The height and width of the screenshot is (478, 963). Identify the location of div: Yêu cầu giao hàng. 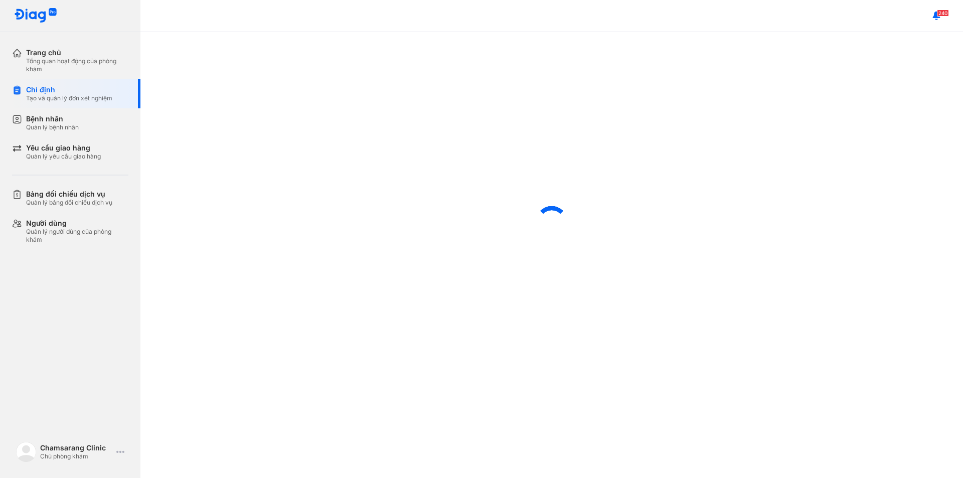
(63, 148).